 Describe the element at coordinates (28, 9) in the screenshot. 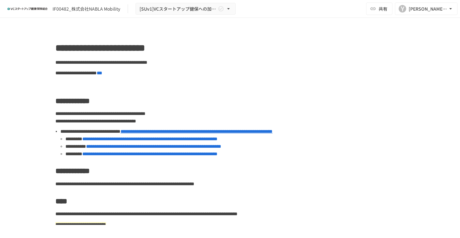

I see `img: ZDfHsVrhrXUoWEWGWYf8C4Fv4dEjYTEDCNvmL73B7ox` at that location.